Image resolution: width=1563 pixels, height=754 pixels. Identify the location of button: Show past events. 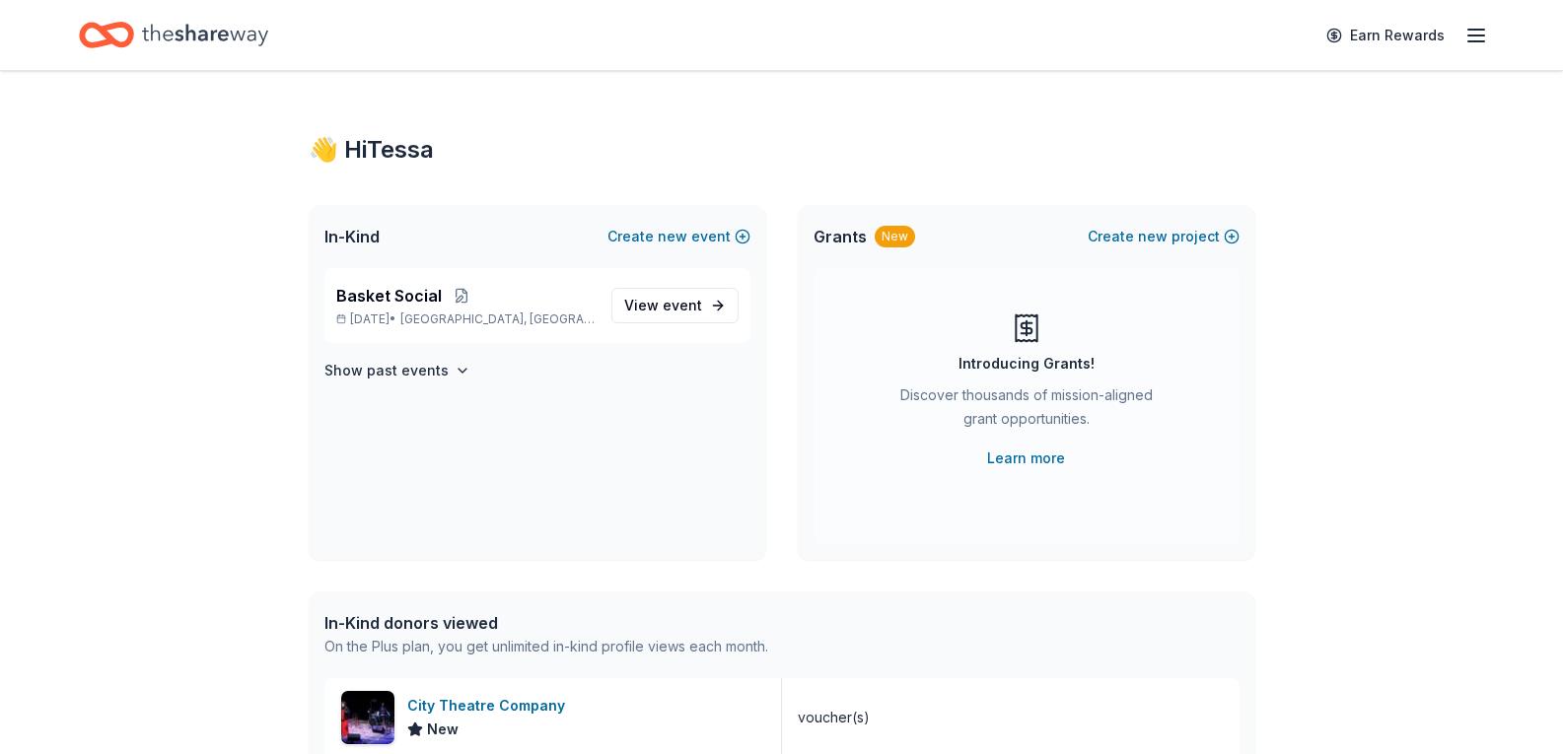
(397, 371).